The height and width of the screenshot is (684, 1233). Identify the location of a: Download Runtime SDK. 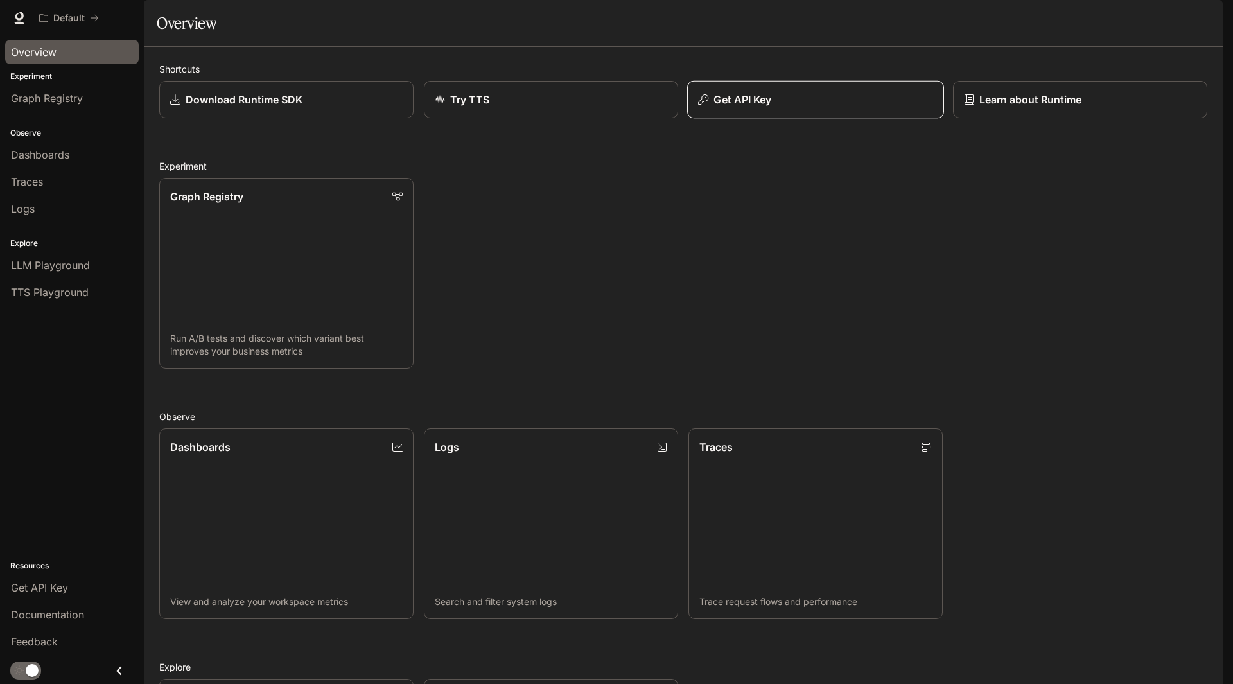
(286, 100).